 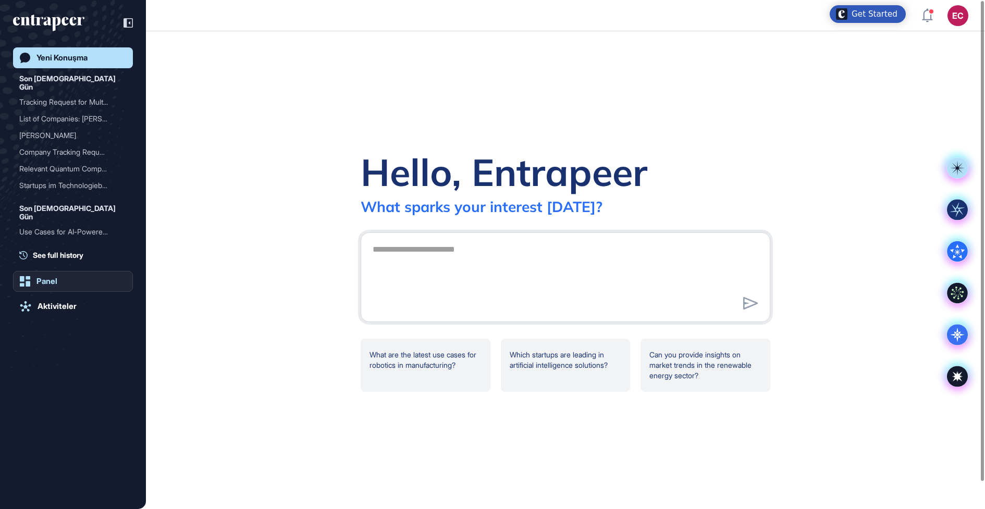 What do you see at coordinates (73, 249) in the screenshot?
I see `div: Overview of High-Tech Companies and Start-Ups in Lower Saxony, Germany, and Existing Automotive I...` at bounding box center [73, 249].